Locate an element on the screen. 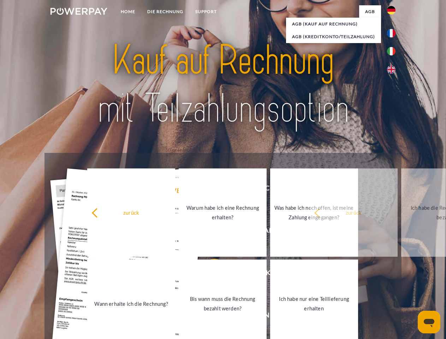  a: DIE RECHNUNG is located at coordinates (165, 12).